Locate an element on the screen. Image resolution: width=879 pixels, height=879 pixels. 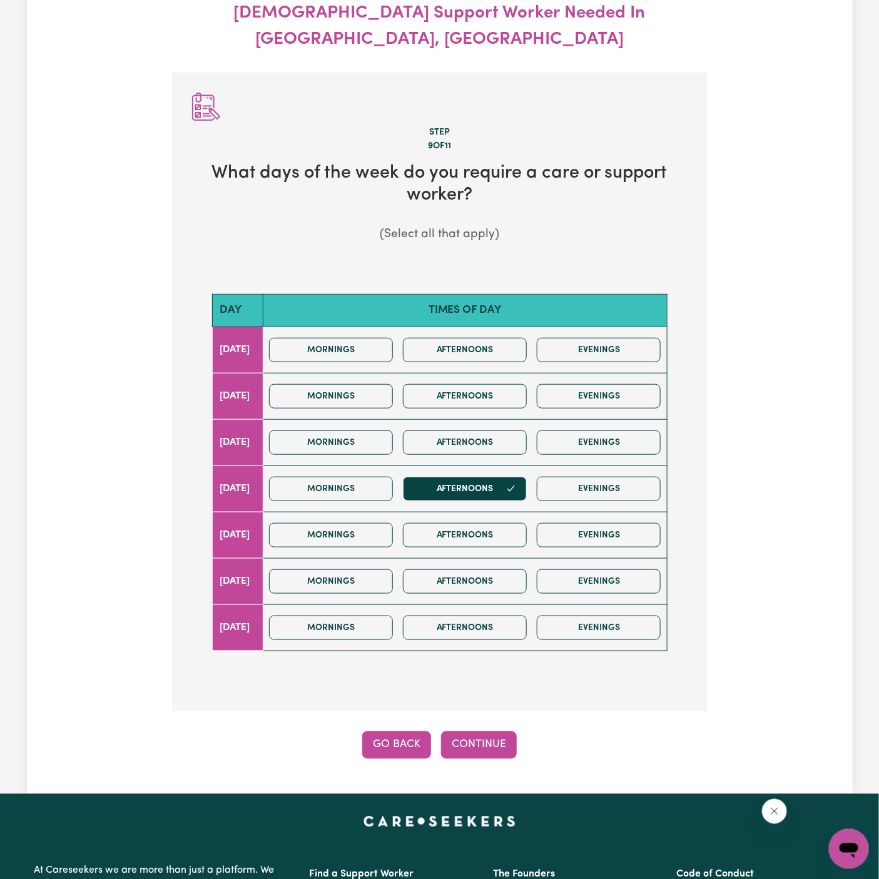
button: Continue is located at coordinates (479, 745).